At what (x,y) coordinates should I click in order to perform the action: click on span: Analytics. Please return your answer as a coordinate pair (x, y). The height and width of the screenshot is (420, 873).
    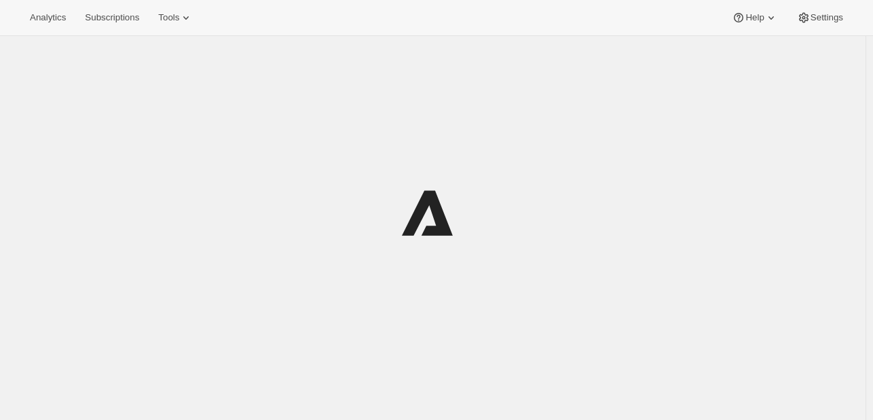
    Looking at the image, I should click on (48, 18).